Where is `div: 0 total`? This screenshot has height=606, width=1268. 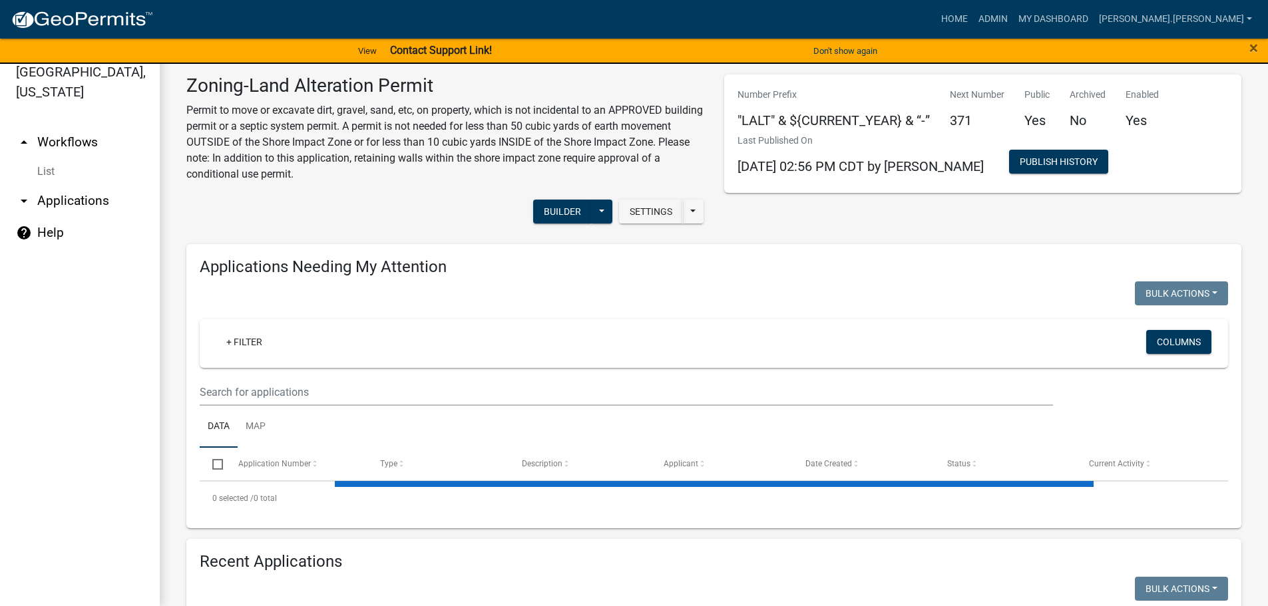 div: 0 total is located at coordinates (713, 498).